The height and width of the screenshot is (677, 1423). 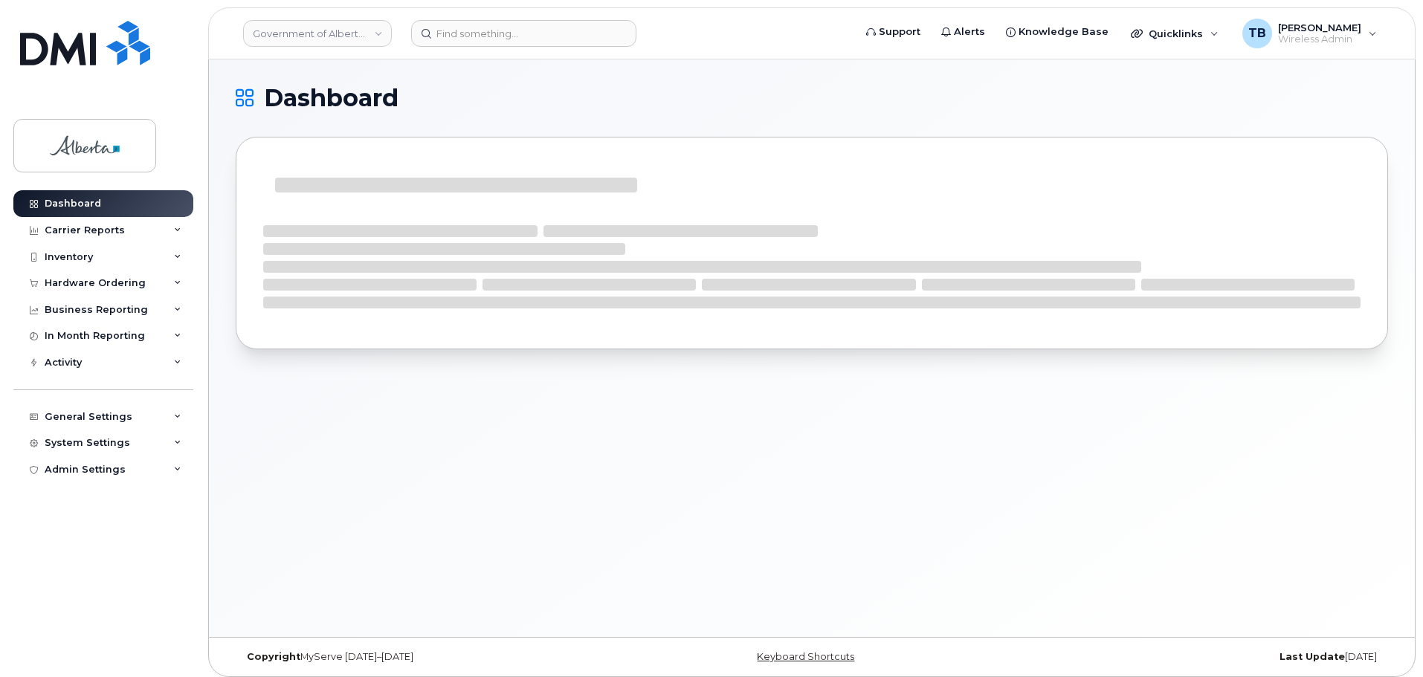 What do you see at coordinates (274, 657) in the screenshot?
I see `strong: Copyright` at bounding box center [274, 657].